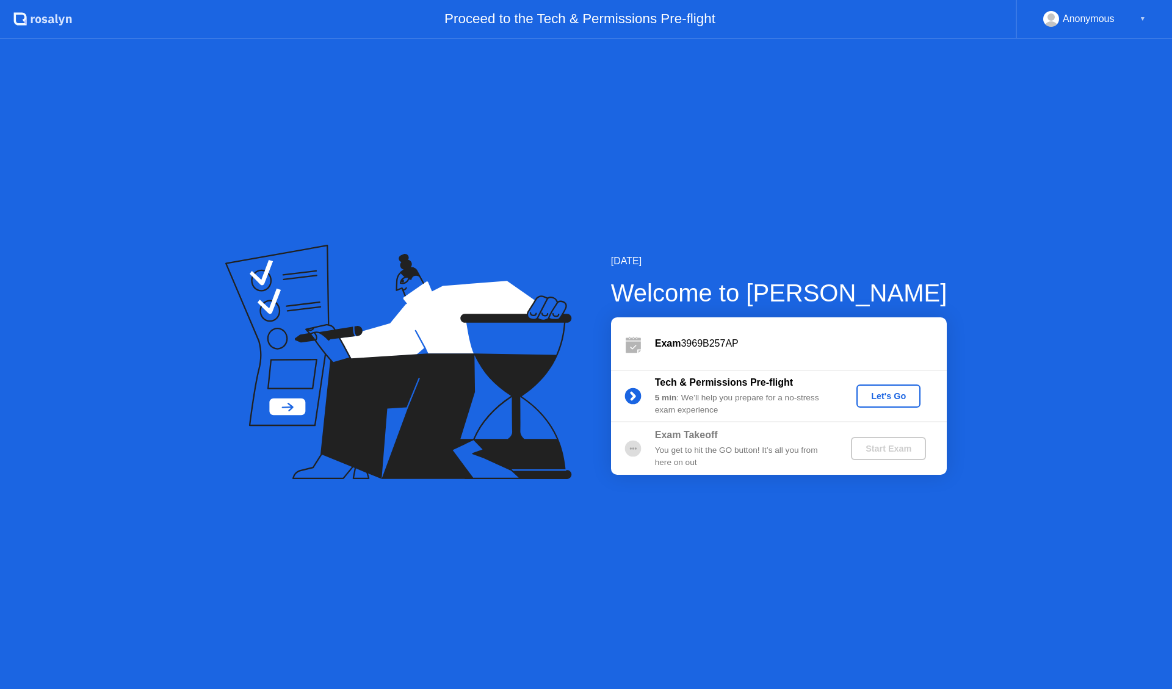 The height and width of the screenshot is (689, 1172). What do you see at coordinates (743, 456) in the screenshot?
I see `div: You get to hit the GO button! It’s all you from here on out` at bounding box center [743, 456].